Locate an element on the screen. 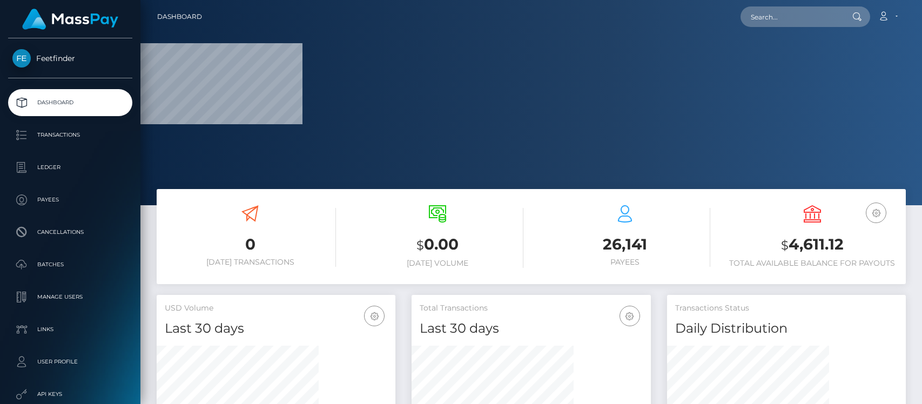 The image size is (922, 404). p: Payees is located at coordinates (70, 200).